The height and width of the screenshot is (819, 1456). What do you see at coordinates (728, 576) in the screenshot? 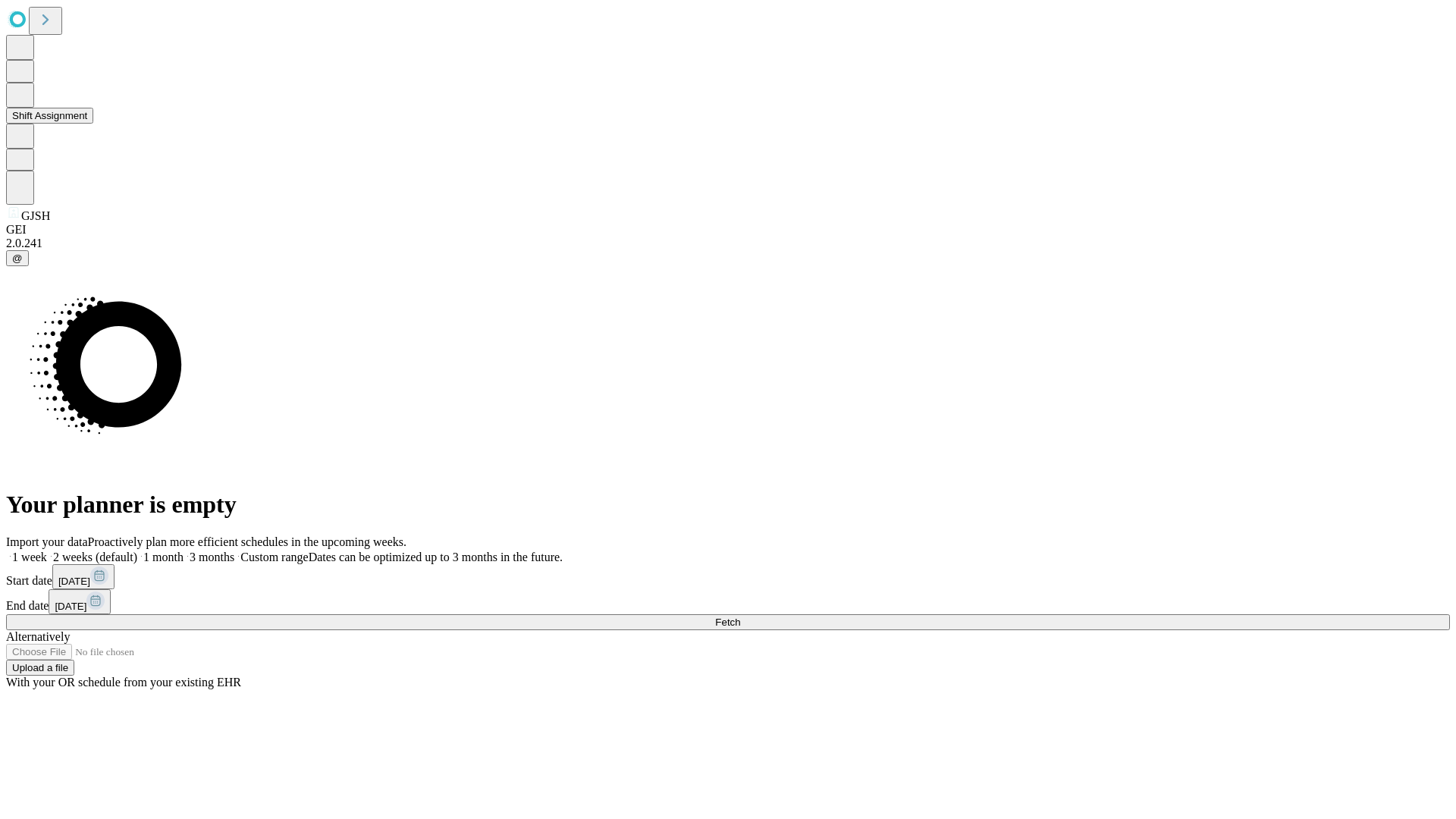
I see `div: Start date` at bounding box center [728, 576].